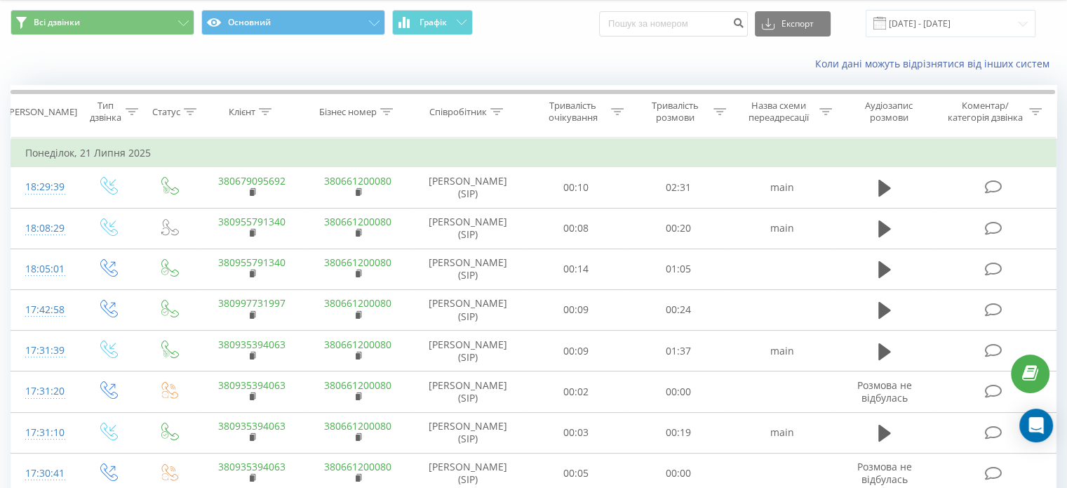  I want to click on div: 18:08:29, so click(44, 228).